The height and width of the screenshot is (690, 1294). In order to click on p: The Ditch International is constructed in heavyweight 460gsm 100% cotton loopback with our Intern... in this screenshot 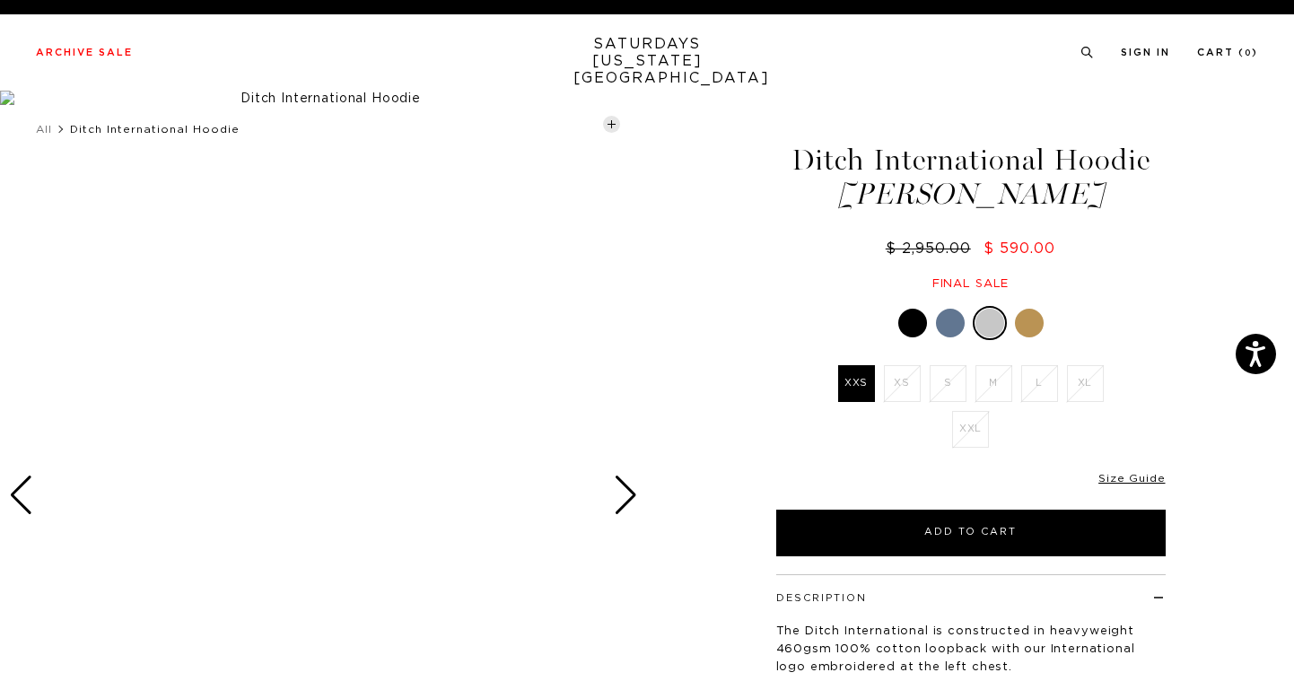, I will do `click(971, 649)`.